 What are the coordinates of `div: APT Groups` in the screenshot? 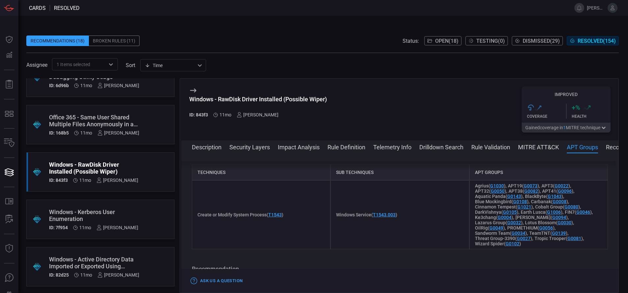 It's located at (538, 172).